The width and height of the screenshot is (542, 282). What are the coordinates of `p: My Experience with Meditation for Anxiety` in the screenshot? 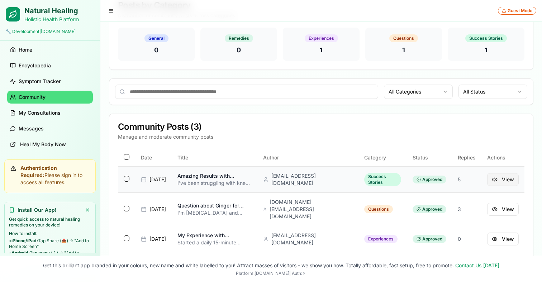 It's located at (214, 235).